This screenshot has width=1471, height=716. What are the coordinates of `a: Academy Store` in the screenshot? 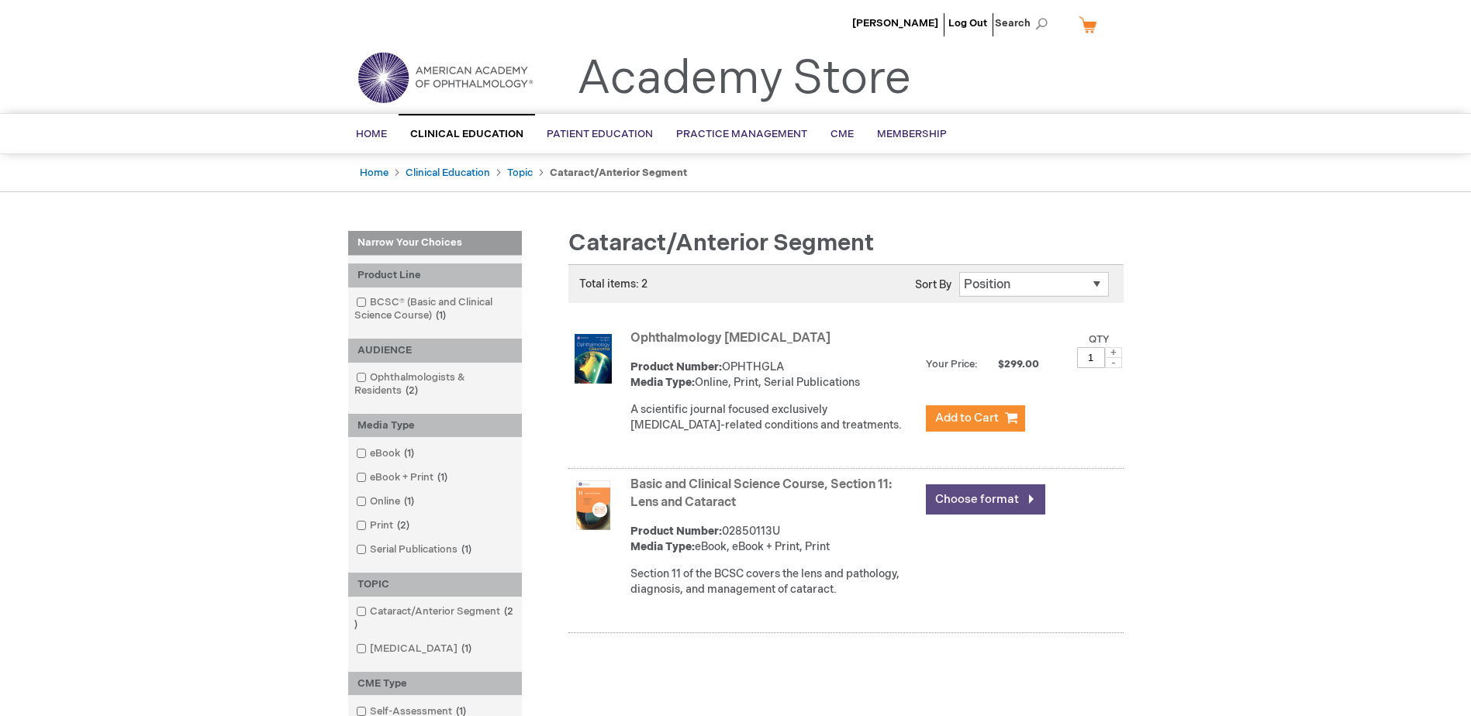 It's located at (744, 79).